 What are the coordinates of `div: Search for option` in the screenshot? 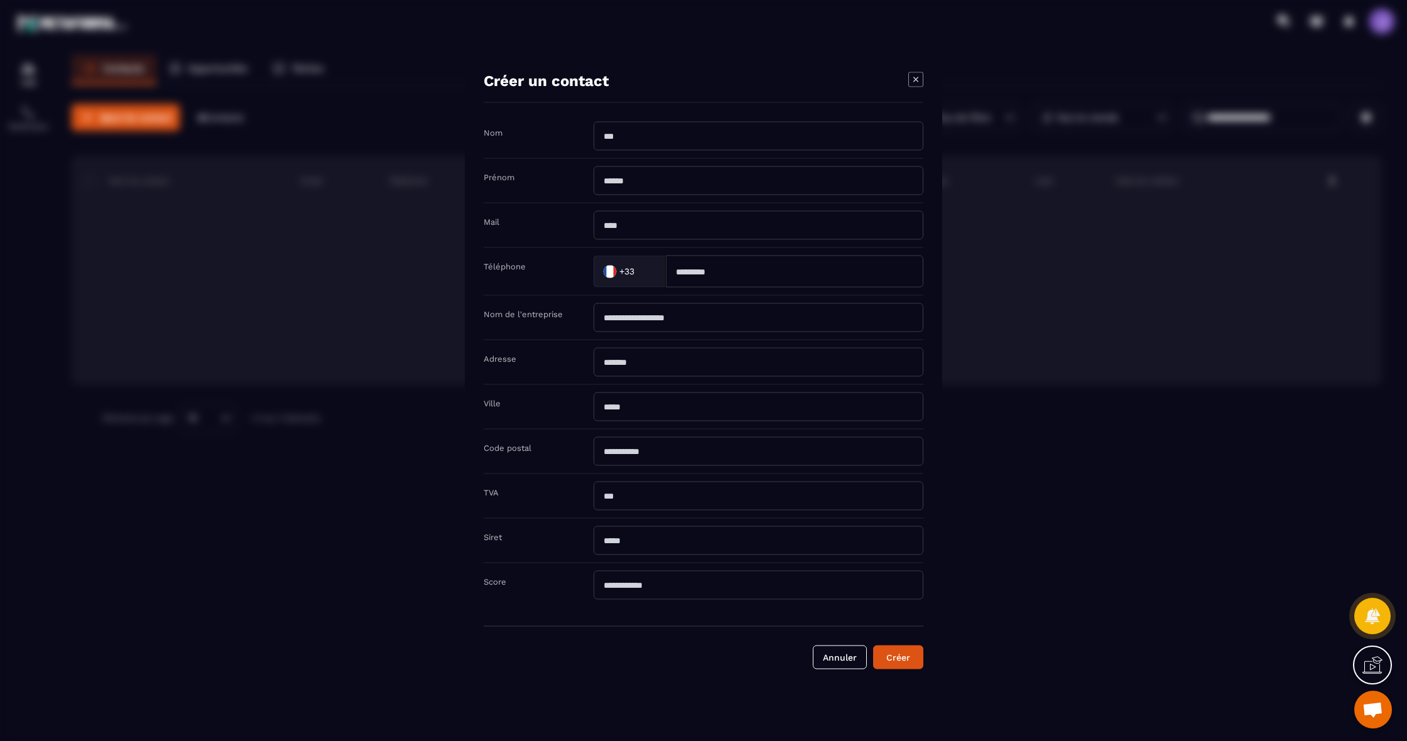 It's located at (629, 271).